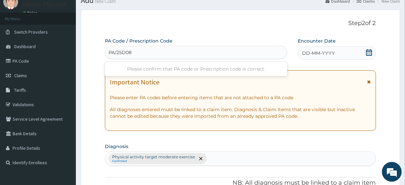 The width and height of the screenshot is (405, 185). What do you see at coordinates (318, 53) in the screenshot?
I see `span: DD-MM-YYYY` at bounding box center [318, 53].